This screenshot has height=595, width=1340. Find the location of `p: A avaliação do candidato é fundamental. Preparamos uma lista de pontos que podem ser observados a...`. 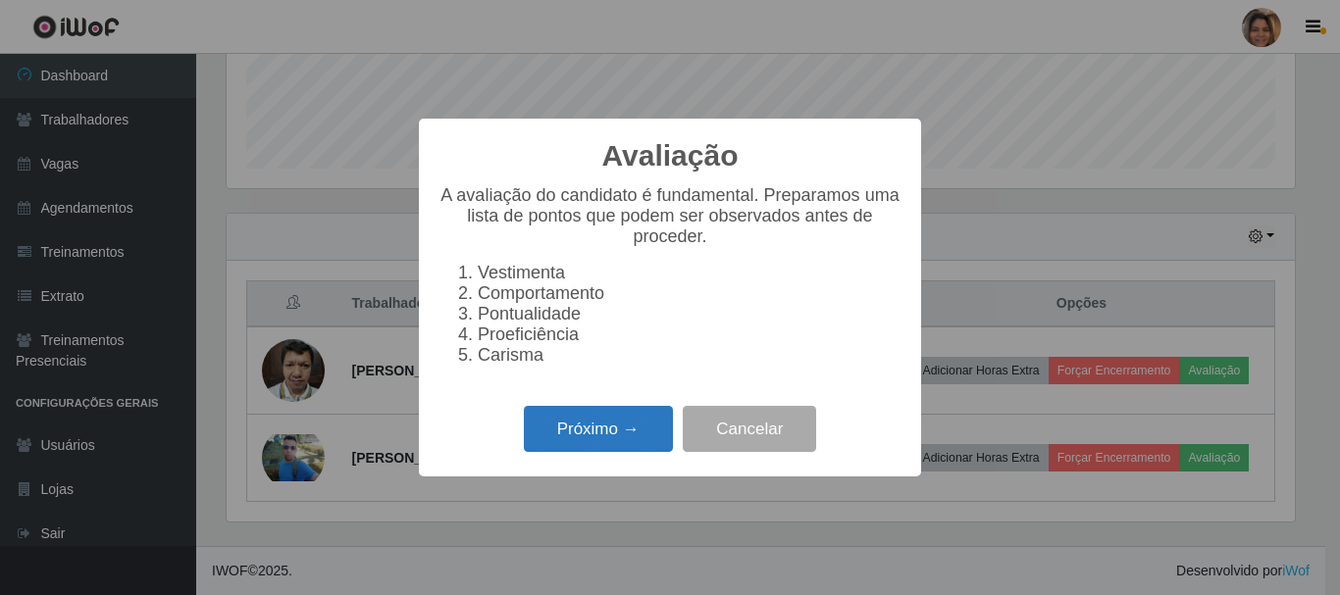

p: A avaliação do candidato é fundamental. Preparamos uma lista de pontos que podem ser observados a... is located at coordinates (670, 216).